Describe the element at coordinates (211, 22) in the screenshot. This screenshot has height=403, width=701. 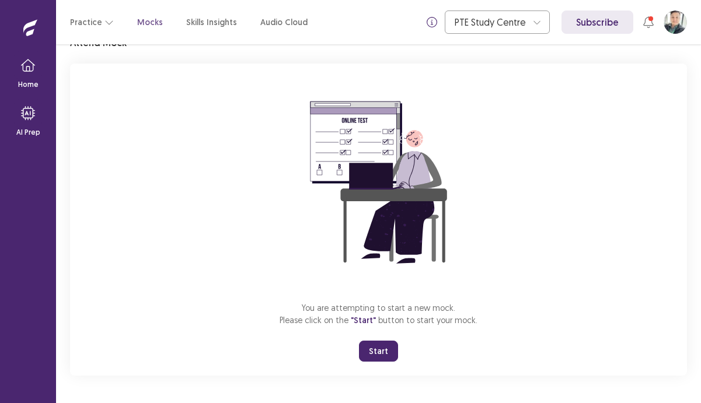
I see `p: Skills Insights` at that location.